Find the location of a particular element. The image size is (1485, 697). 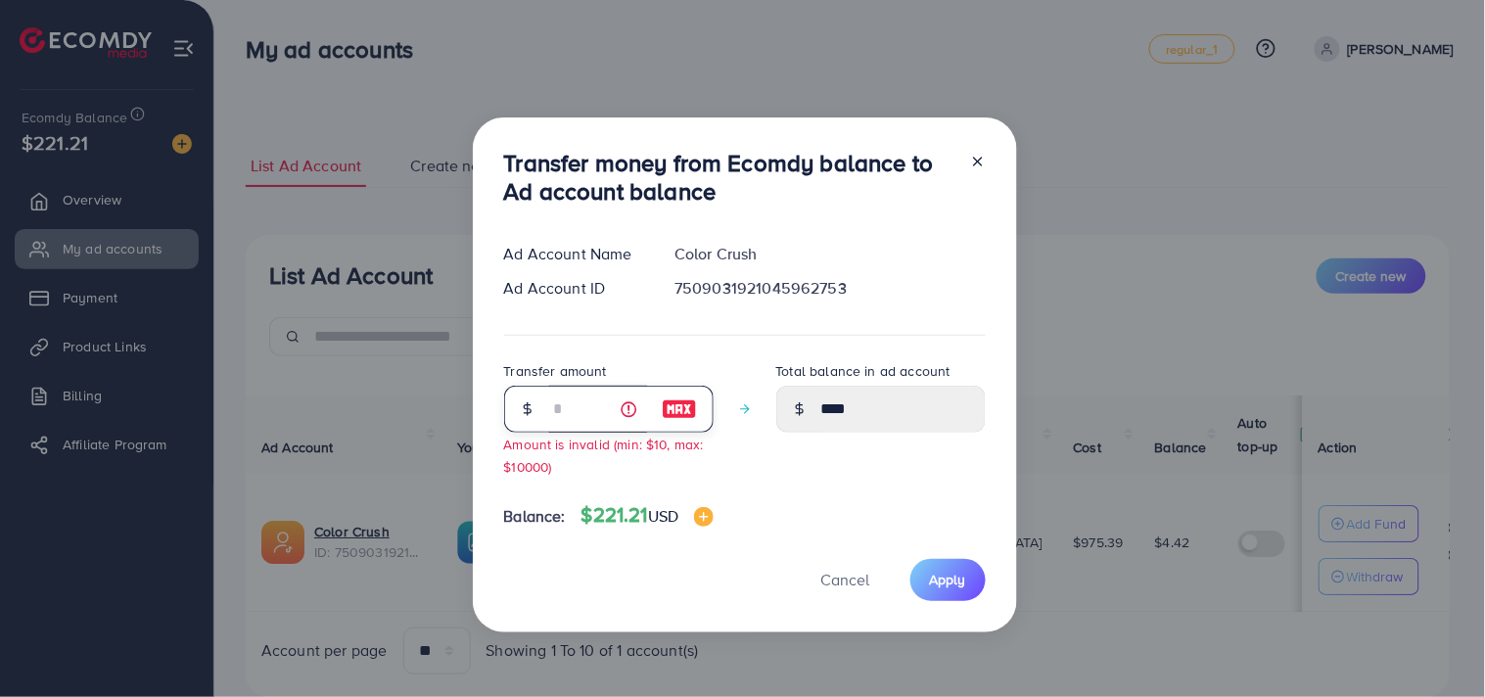

div: Ad Account Name is located at coordinates (574, 254).